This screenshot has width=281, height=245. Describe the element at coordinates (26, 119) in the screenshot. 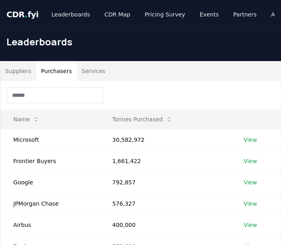

I see `button: Name` at that location.